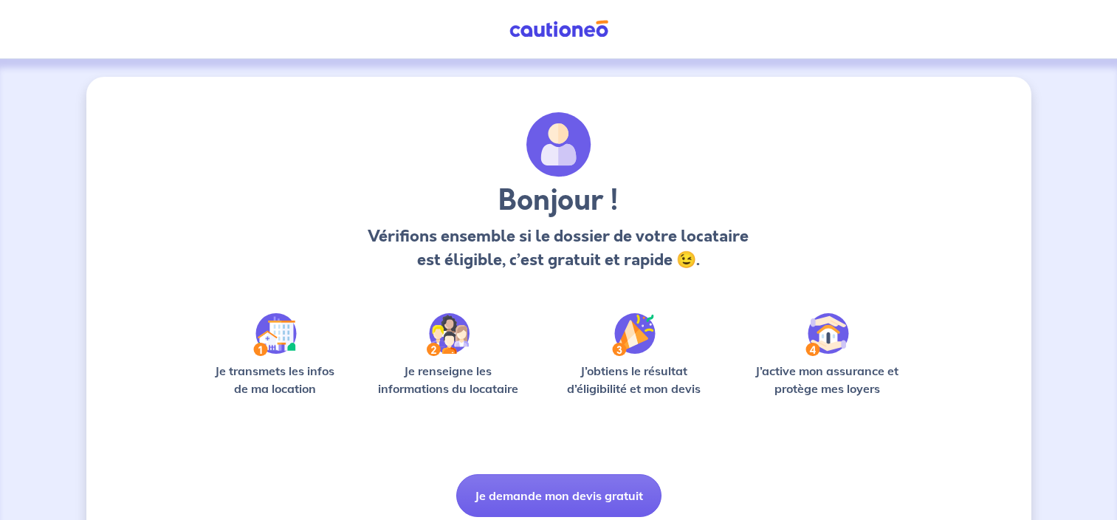 This screenshot has width=1117, height=520. What do you see at coordinates (633, 334) in the screenshot?
I see `img: /static/f3e743aab9439237c3e2196e4328bba9/Step-3.svg` at bounding box center [633, 334].